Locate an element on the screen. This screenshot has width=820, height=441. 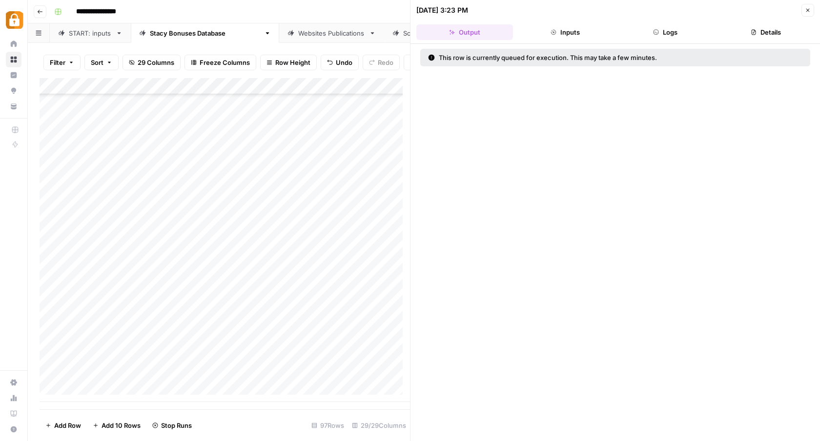
button: Filter is located at coordinates (62, 62).